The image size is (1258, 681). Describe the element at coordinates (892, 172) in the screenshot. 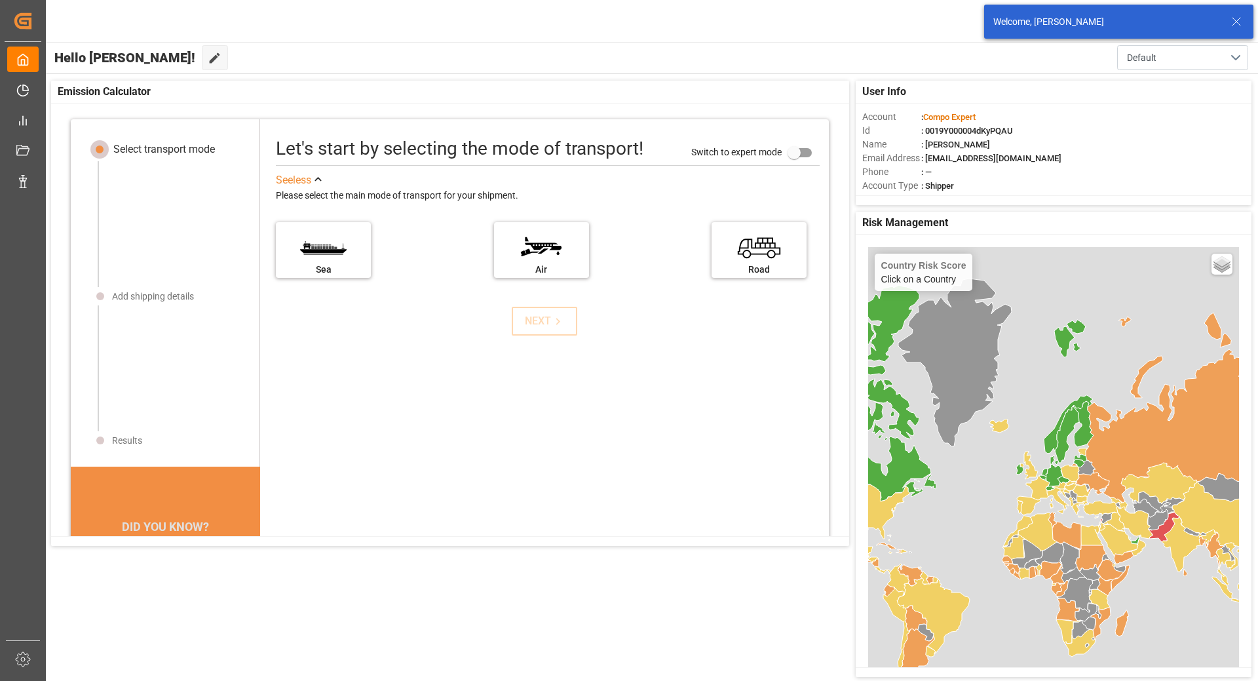

I see `span: Phone` at that location.